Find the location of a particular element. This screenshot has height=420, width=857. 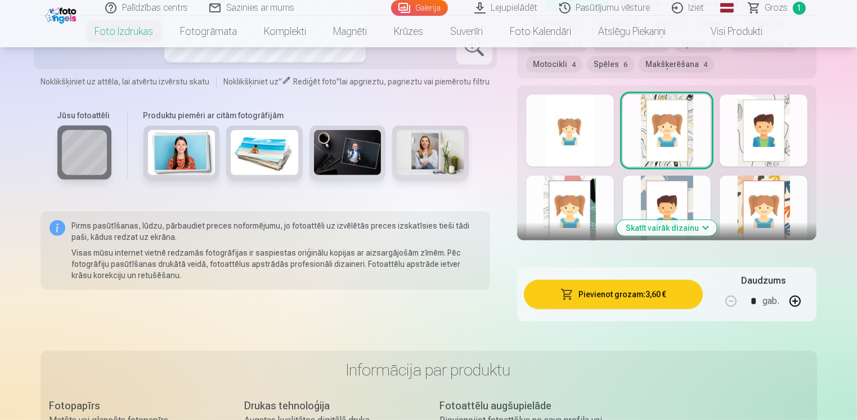

span: Rediģēt foto is located at coordinates (314, 82).